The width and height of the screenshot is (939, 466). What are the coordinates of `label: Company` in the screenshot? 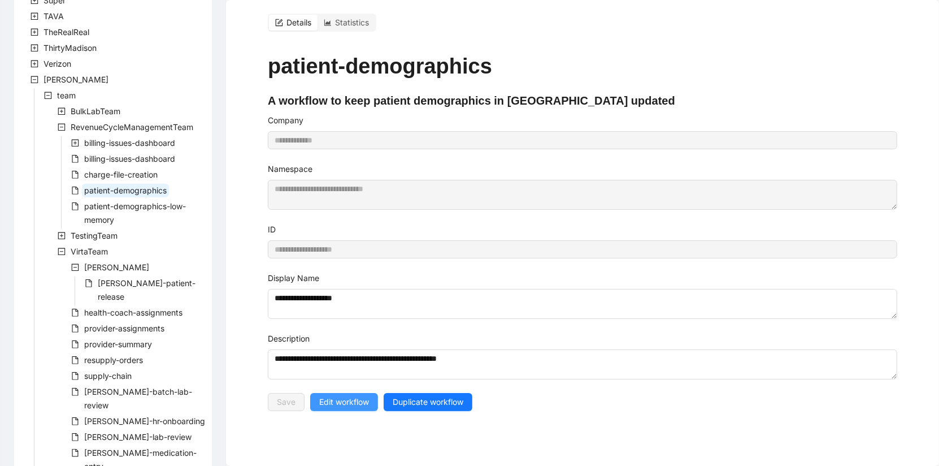 It's located at (285, 120).